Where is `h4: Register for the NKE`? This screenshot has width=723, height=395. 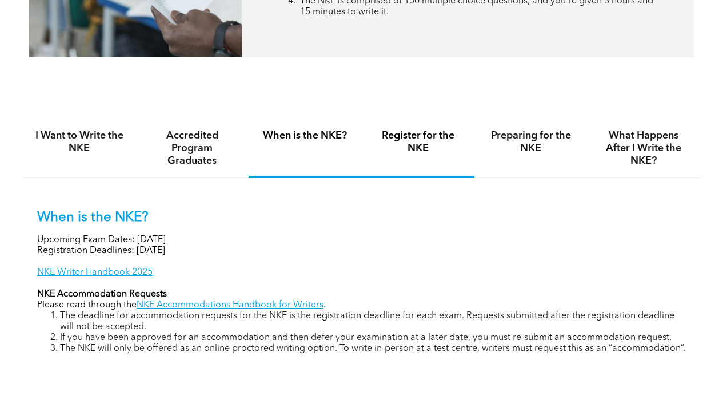
h4: Register for the NKE is located at coordinates (419, 142).